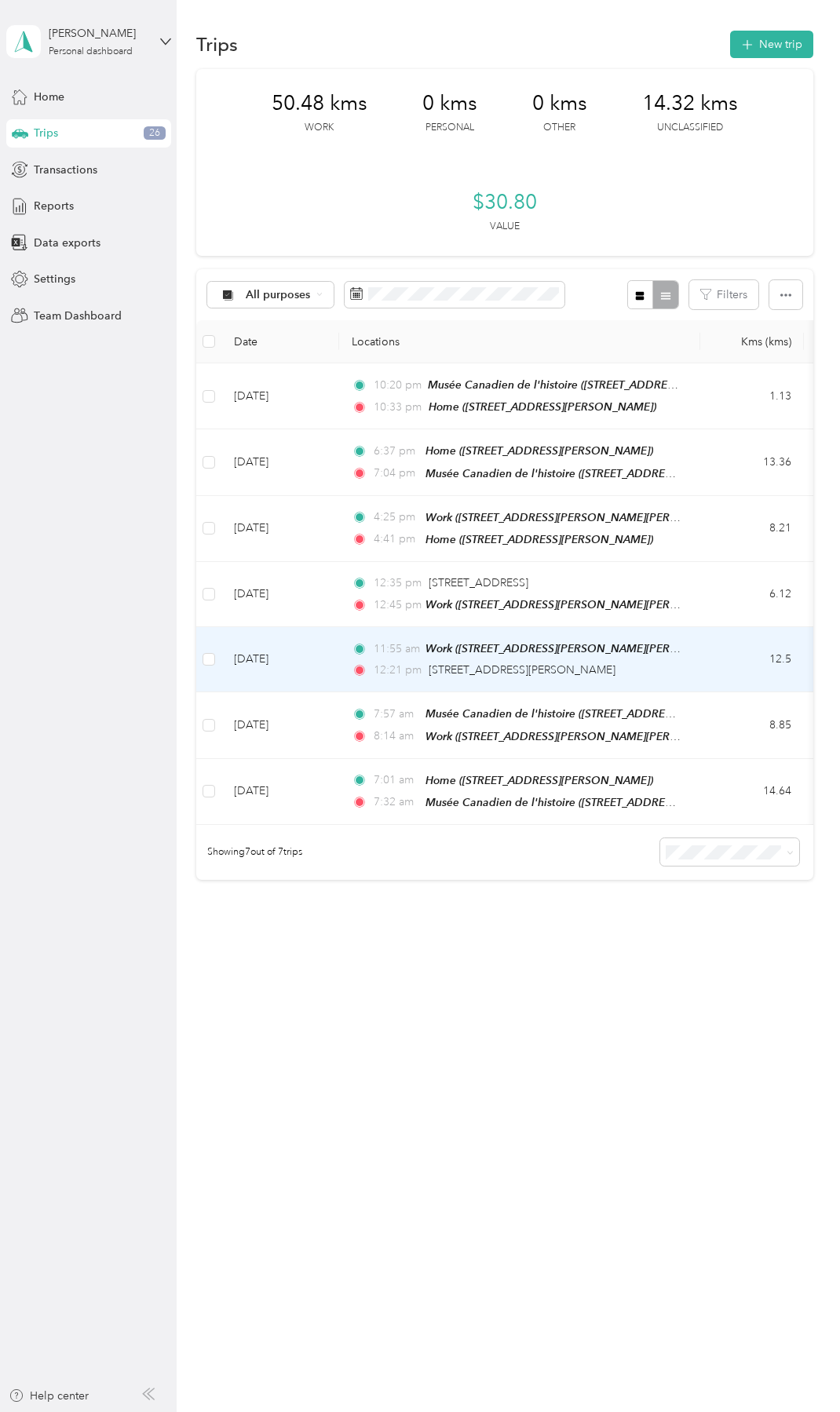  What do you see at coordinates (752, 792) in the screenshot?
I see `td: 14.64` at bounding box center [752, 792].